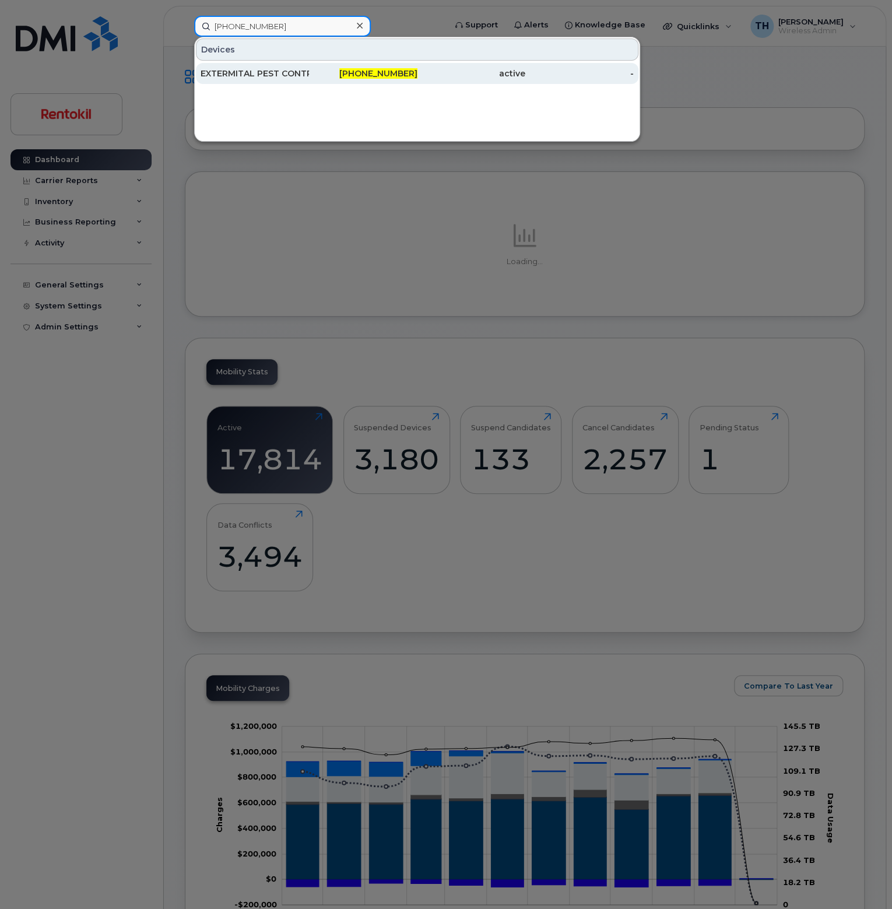  What do you see at coordinates (255, 73) in the screenshot?
I see `div: EXTERMITAL PEST CONTROL` at bounding box center [255, 73].